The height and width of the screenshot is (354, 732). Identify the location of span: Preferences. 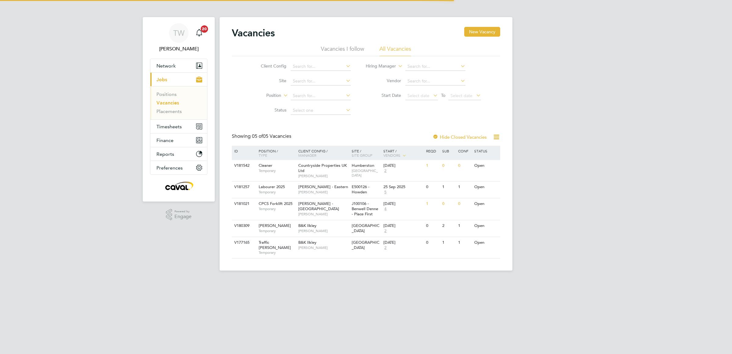
(170, 168).